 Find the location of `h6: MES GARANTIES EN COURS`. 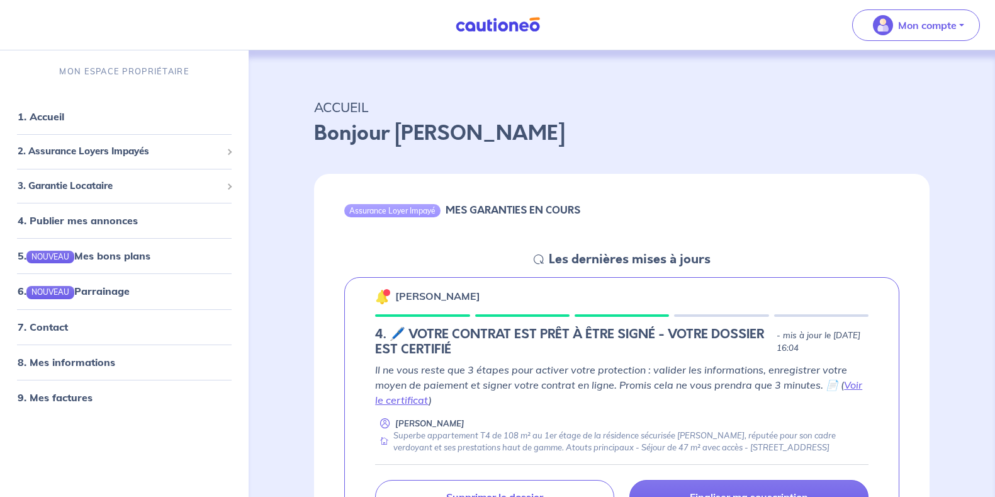

h6: MES GARANTIES EN COURS is located at coordinates (513, 210).